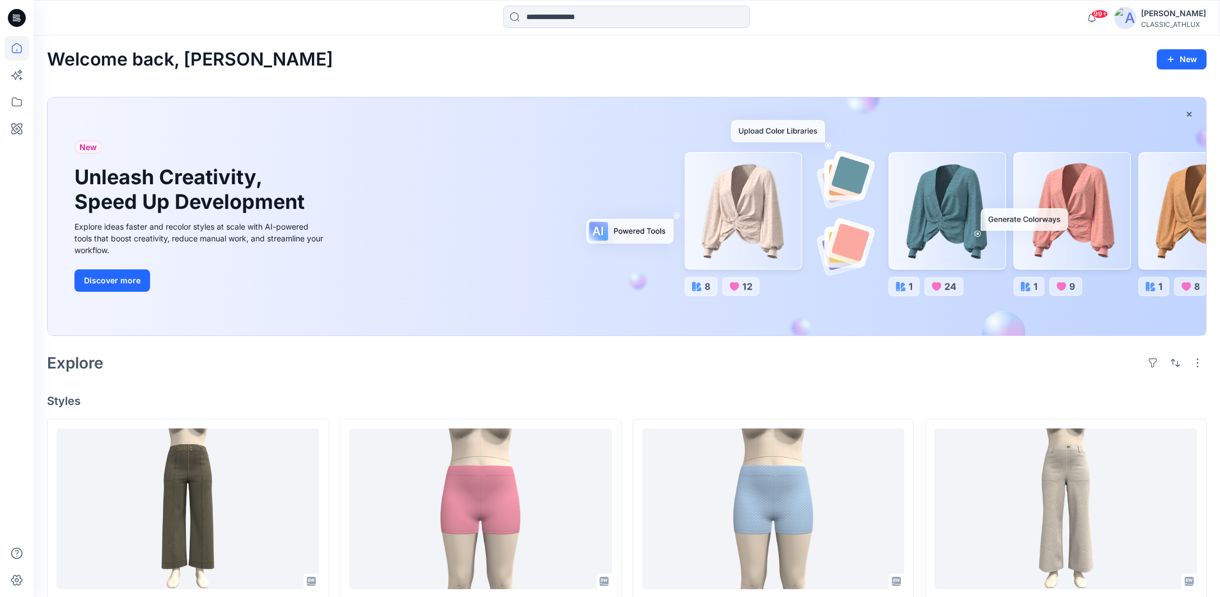 The height and width of the screenshot is (597, 1220). I want to click on a: CF26135_ADM_NoBo Shorty Short with Rib WB, so click(480, 509).